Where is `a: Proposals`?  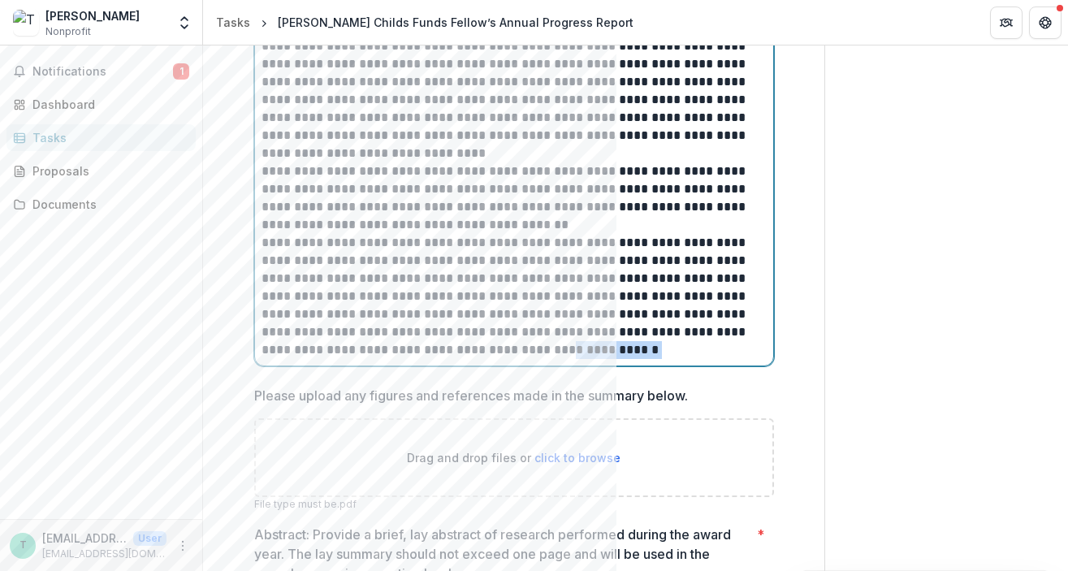
a: Proposals is located at coordinates (101, 171).